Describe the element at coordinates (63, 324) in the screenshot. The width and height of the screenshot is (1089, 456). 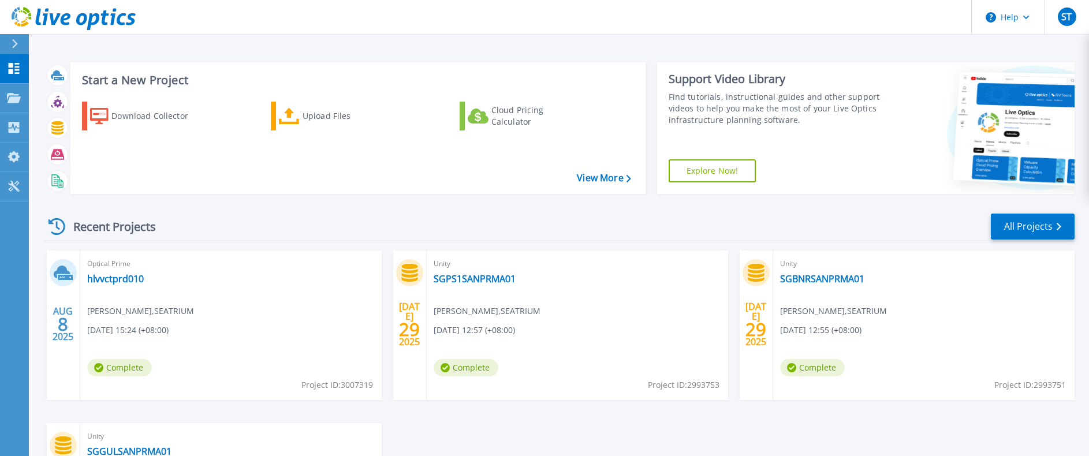
I see `span: 8` at that location.